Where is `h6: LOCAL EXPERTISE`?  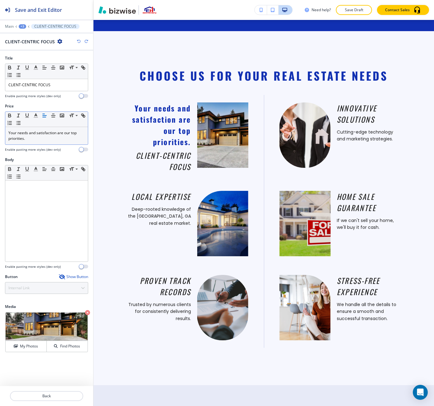 h6: LOCAL EXPERTISE is located at coordinates (158, 197).